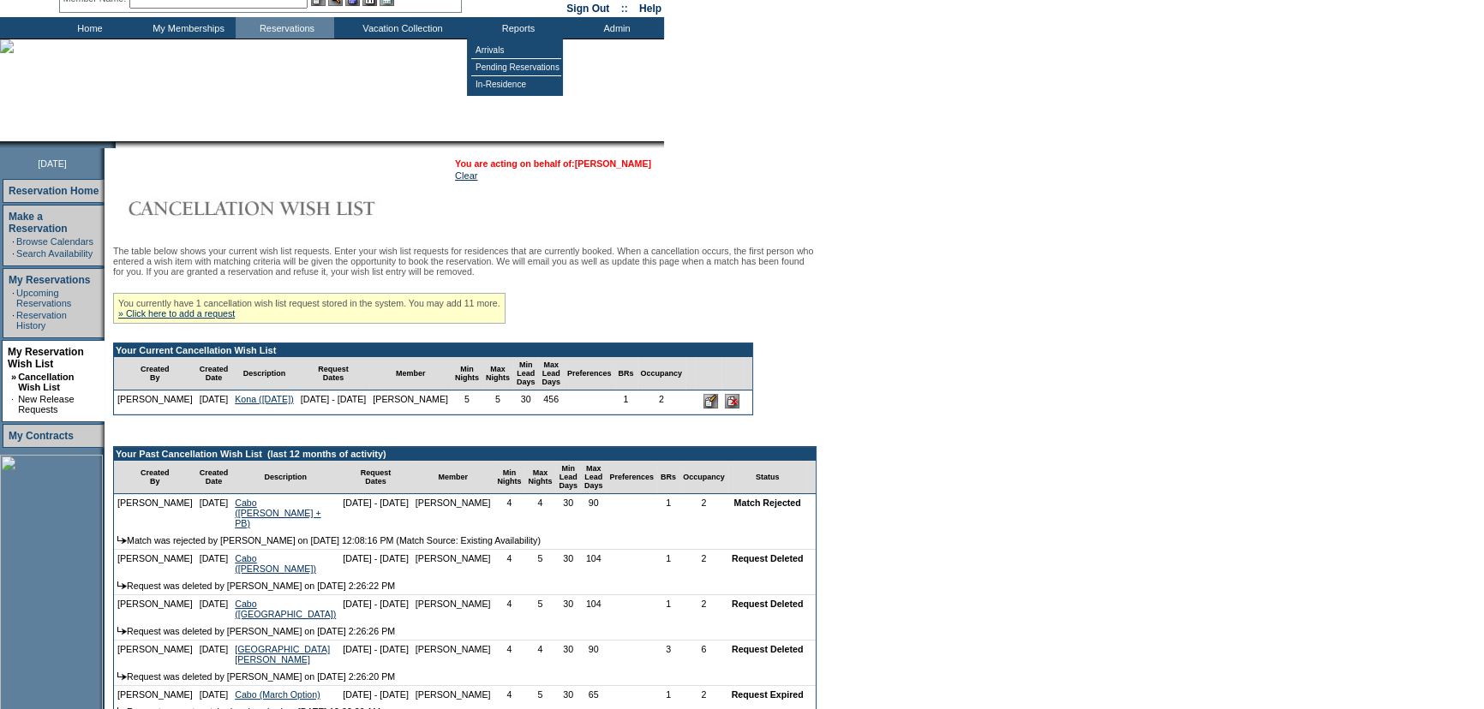  Describe the element at coordinates (309, 308) in the screenshot. I see `div: You currently have 1 cancellation wish list request stored in the system. You may add 11 more.` at that location.